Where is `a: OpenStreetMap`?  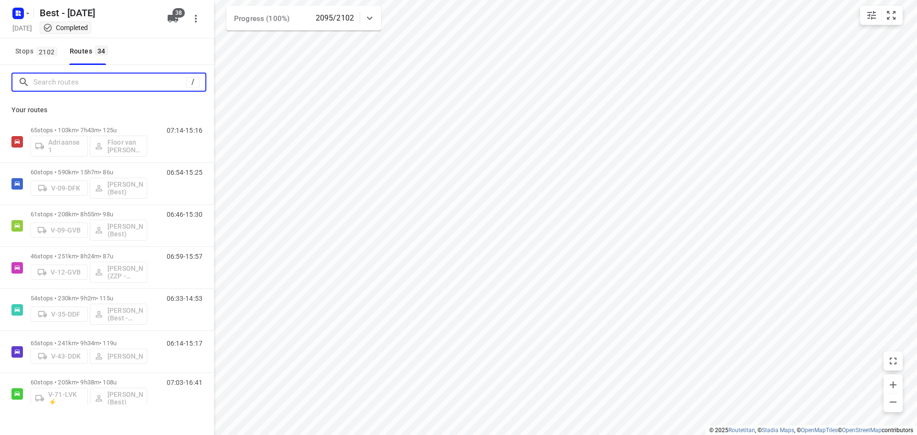 a: OpenStreetMap is located at coordinates (862, 430).